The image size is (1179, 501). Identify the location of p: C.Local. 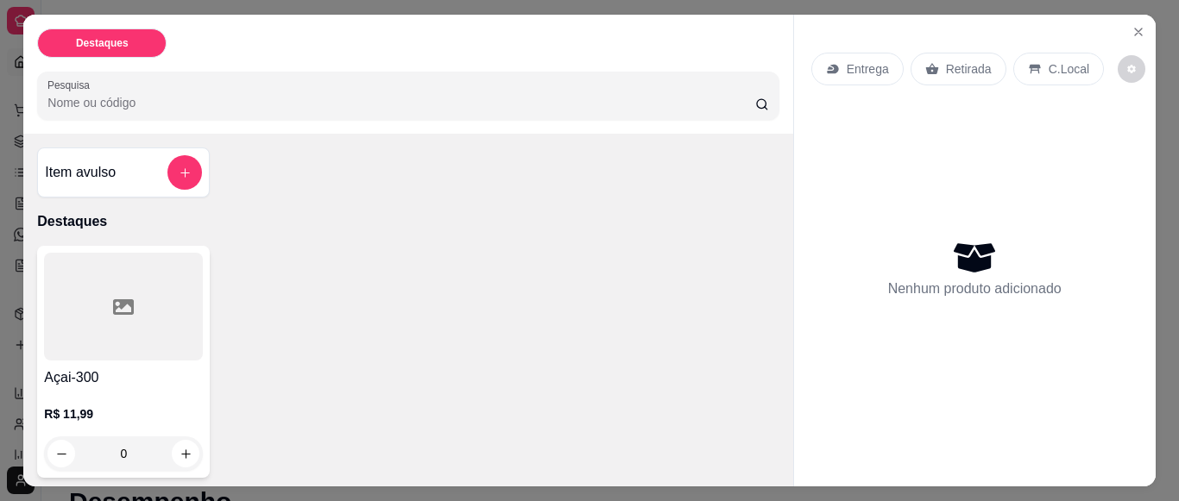
(1069, 69).